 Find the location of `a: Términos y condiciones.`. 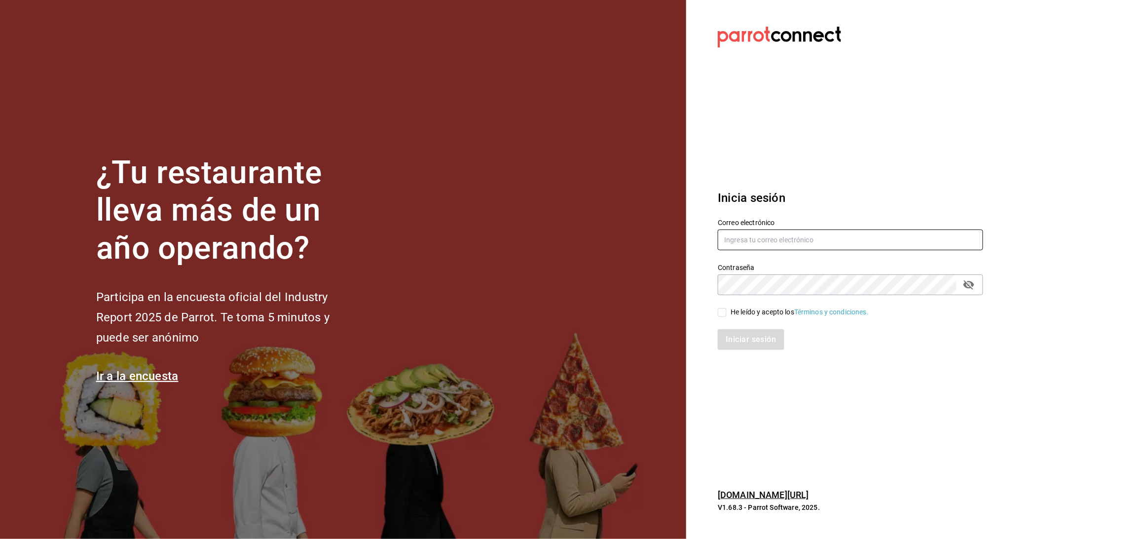

a: Términos y condiciones. is located at coordinates (831, 312).